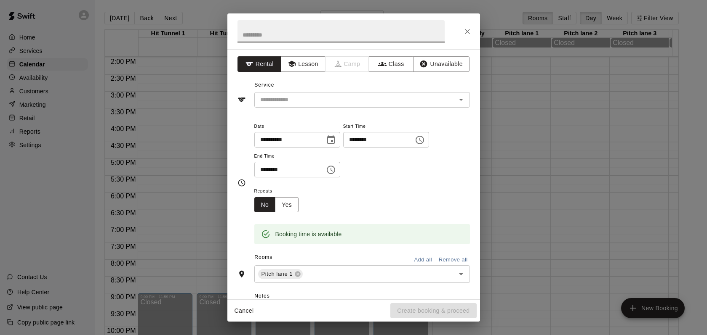 Image resolution: width=707 pixels, height=335 pixels. I want to click on svg: Rooms, so click(242, 274).